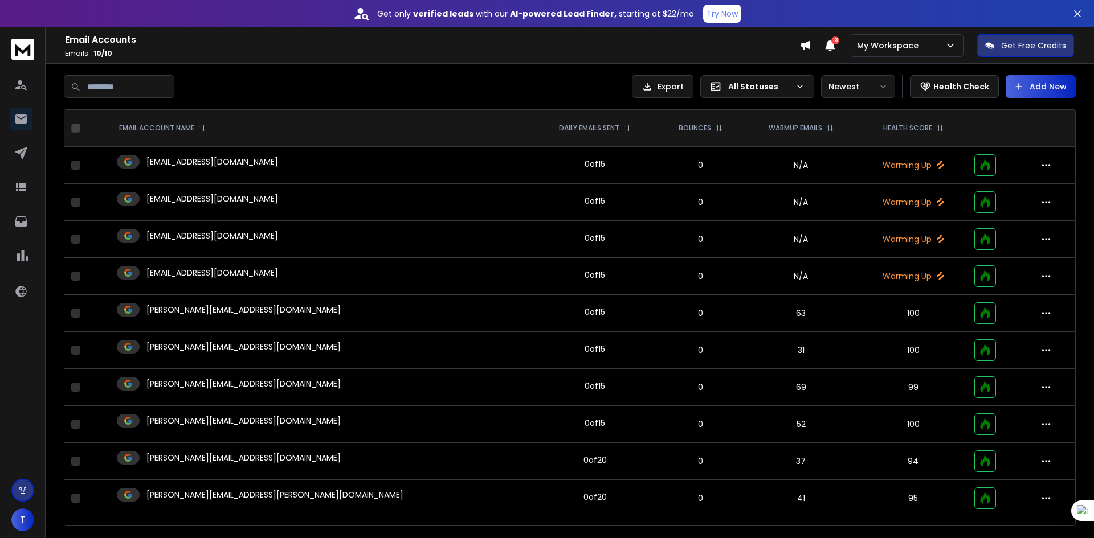 This screenshot has width=1094, height=538. Describe the element at coordinates (563, 14) in the screenshot. I see `strong: AI-powered Lead Finder,` at that location.